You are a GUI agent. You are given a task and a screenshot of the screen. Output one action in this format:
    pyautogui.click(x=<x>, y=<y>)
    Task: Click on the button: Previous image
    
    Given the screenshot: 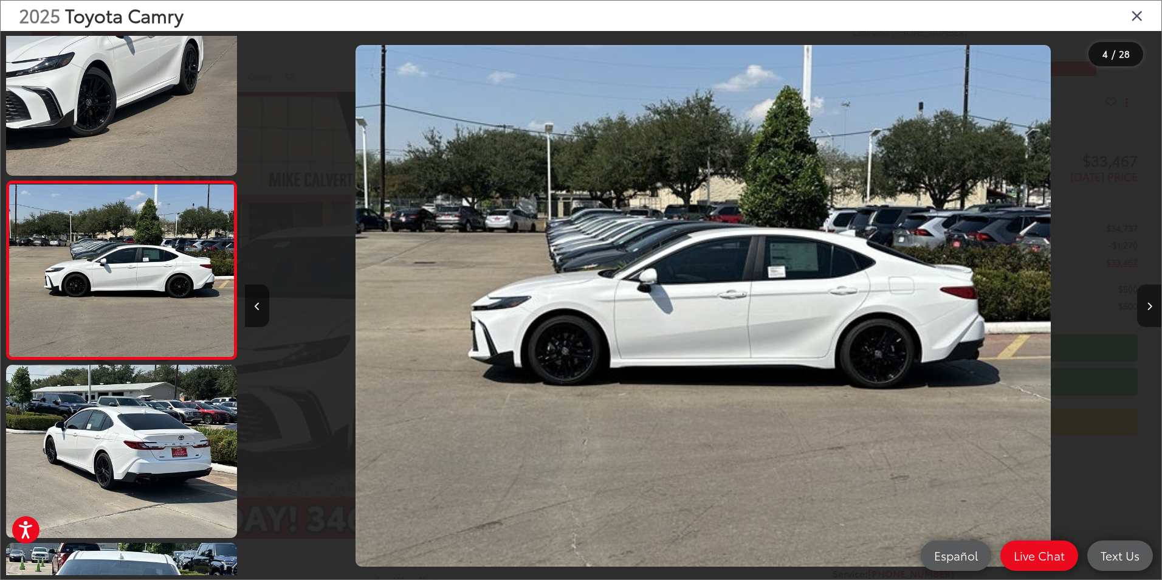 What is the action you would take?
    pyautogui.click(x=257, y=306)
    